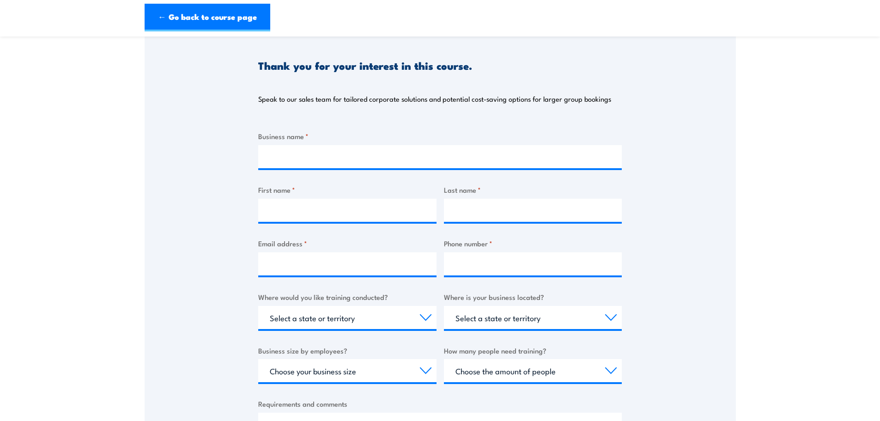  Describe the element at coordinates (533, 189) in the screenshot. I see `label: Last name` at that location.